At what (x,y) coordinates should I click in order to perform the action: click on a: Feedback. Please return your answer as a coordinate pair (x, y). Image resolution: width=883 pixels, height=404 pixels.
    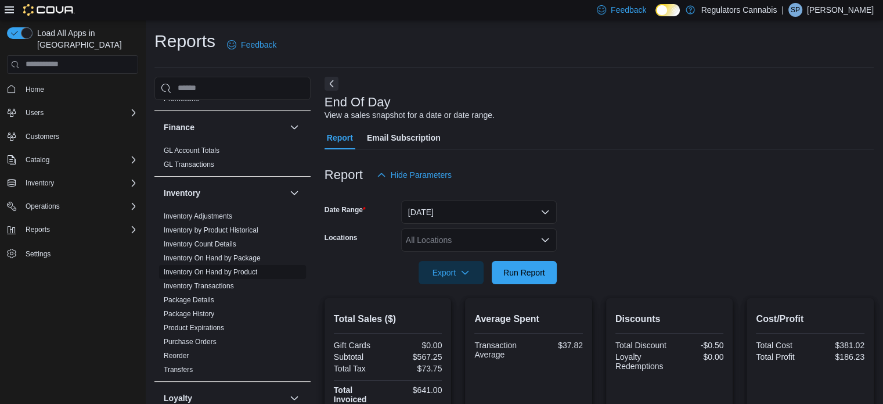
    Looking at the image, I should click on (251, 45).